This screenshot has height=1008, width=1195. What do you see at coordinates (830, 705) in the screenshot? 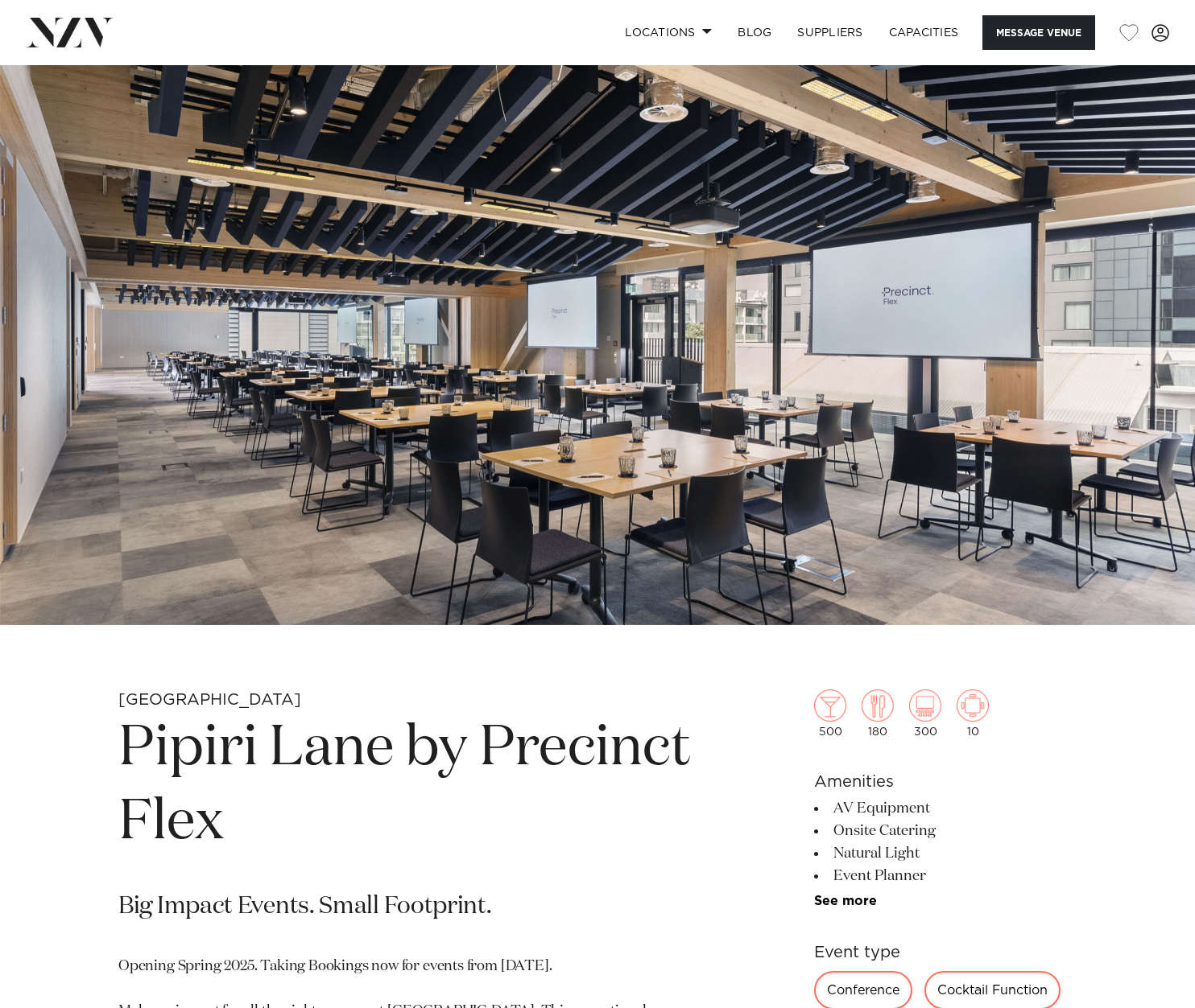
I see `img: cocktail.png` at bounding box center [830, 705].